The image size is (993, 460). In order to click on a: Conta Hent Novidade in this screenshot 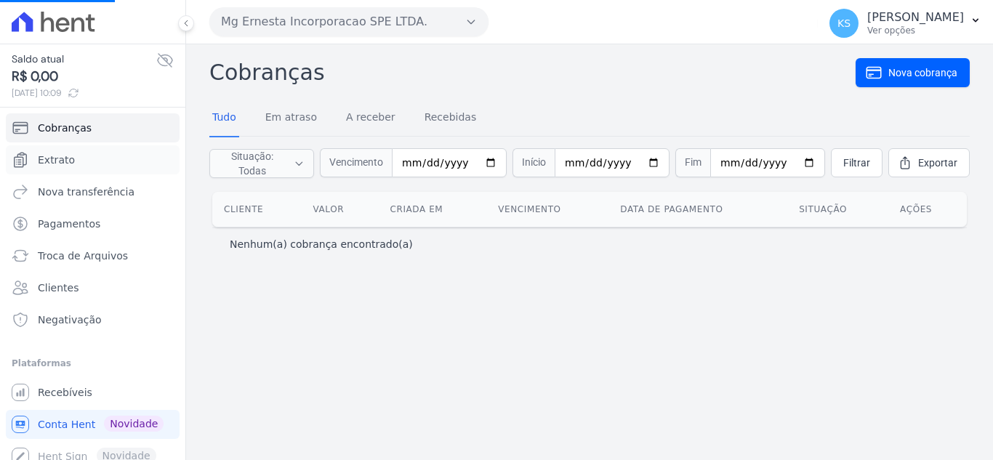, I will do `click(92, 424)`.